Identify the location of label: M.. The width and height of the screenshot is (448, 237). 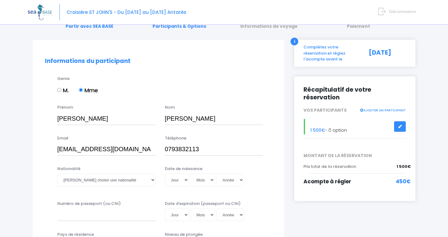
(63, 90).